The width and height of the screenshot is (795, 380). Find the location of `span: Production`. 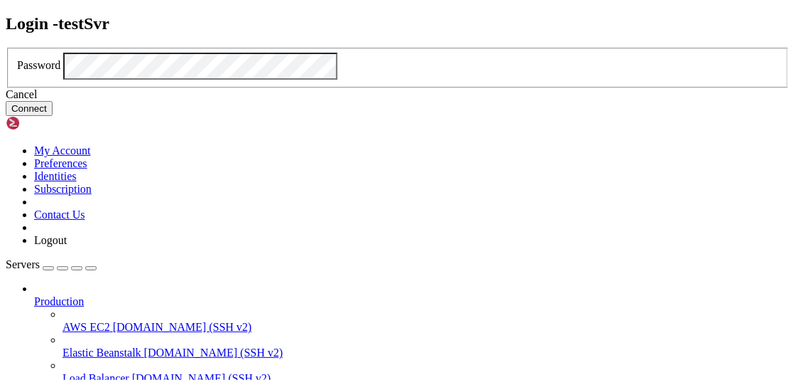

span: Production is located at coordinates (59, 301).